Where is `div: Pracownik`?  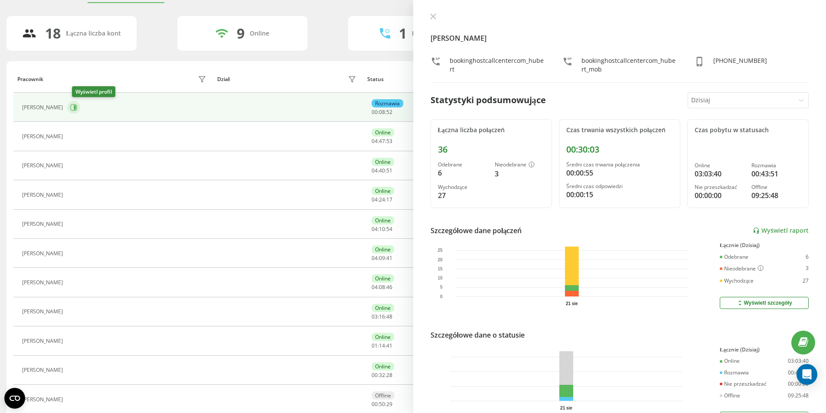 div: Pracownik is located at coordinates (30, 79).